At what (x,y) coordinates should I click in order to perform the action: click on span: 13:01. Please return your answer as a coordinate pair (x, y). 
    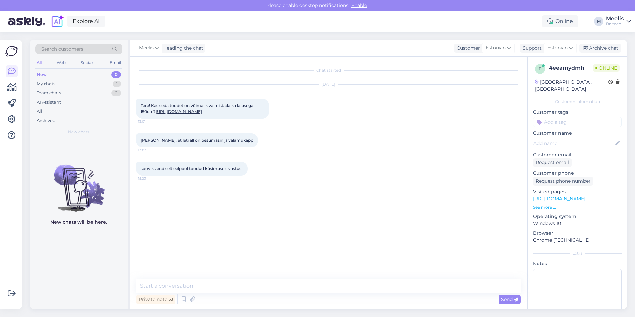
    Looking at the image, I should click on (151, 121).